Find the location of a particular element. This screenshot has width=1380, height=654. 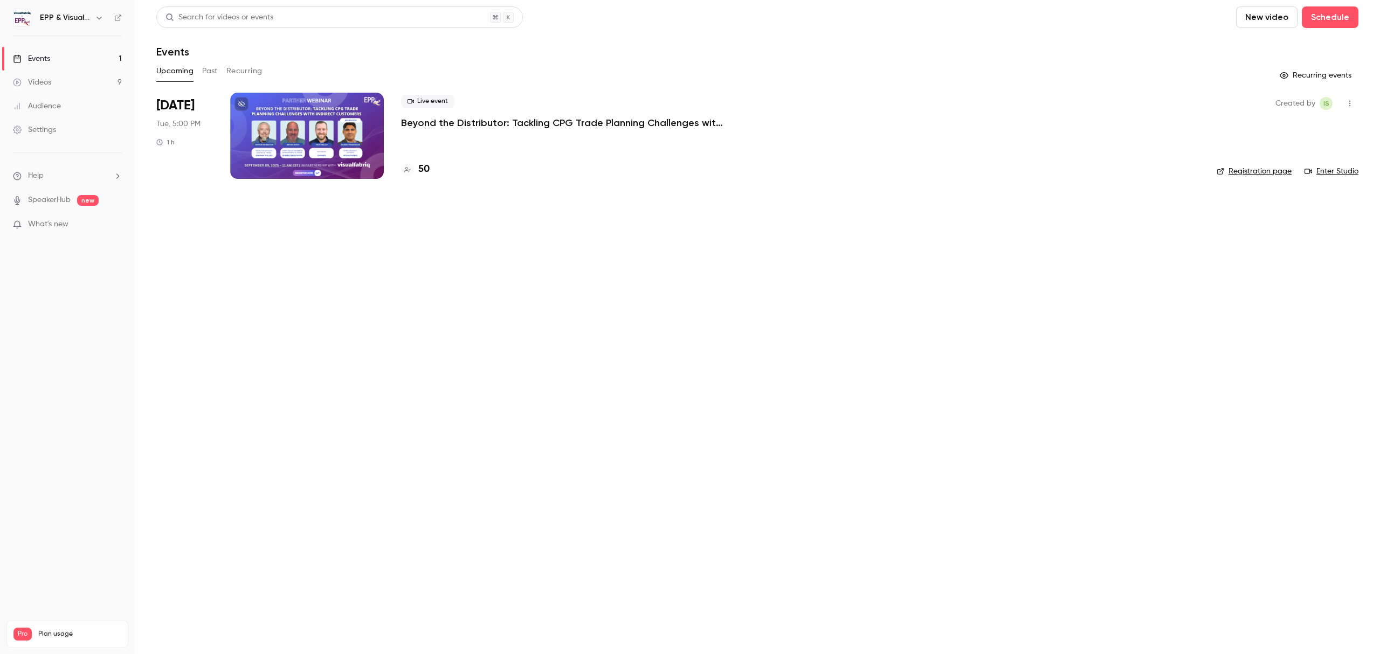

span: Created by is located at coordinates (1295, 103).